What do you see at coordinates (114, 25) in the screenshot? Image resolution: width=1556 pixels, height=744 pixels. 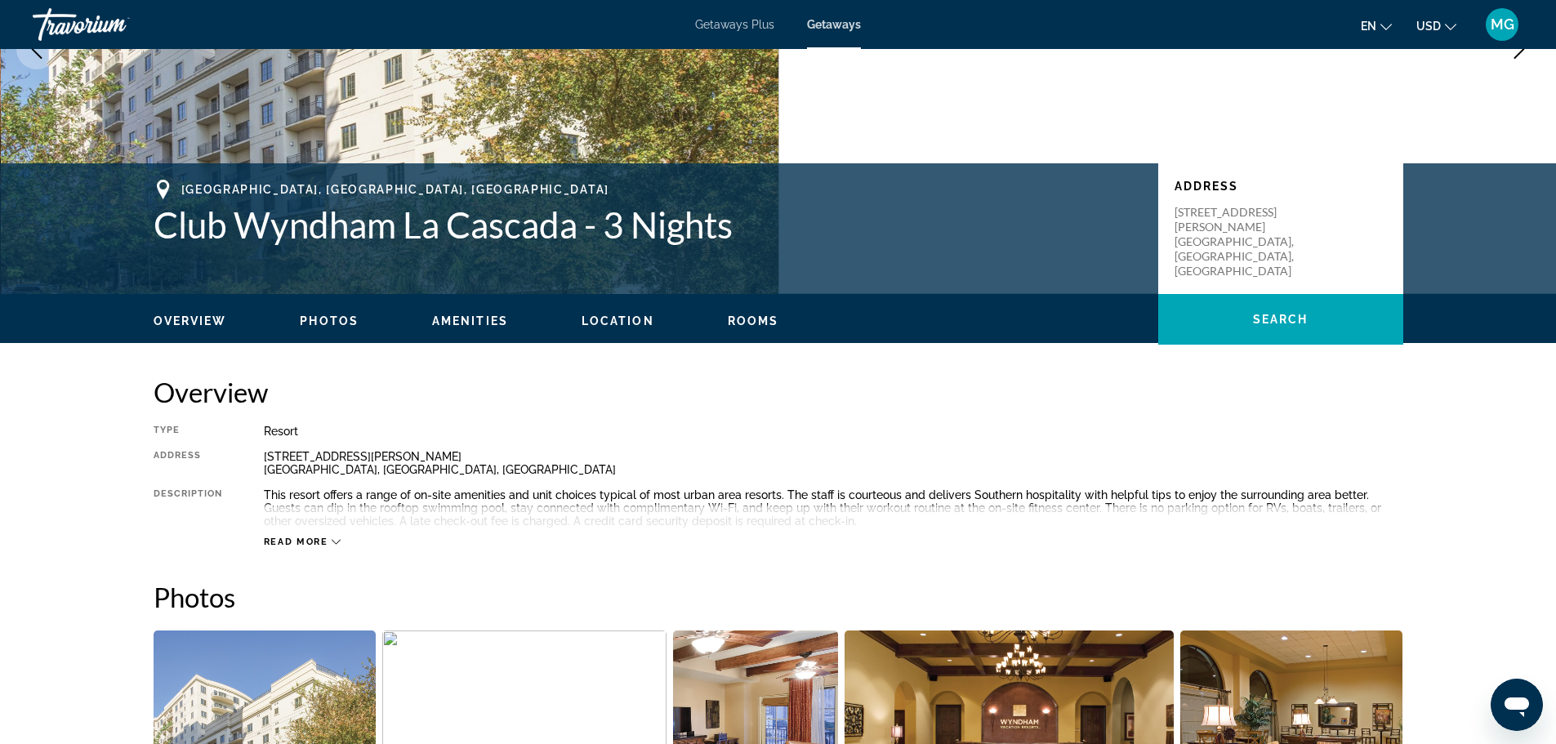 I see `a: Travorium` at bounding box center [114, 25].